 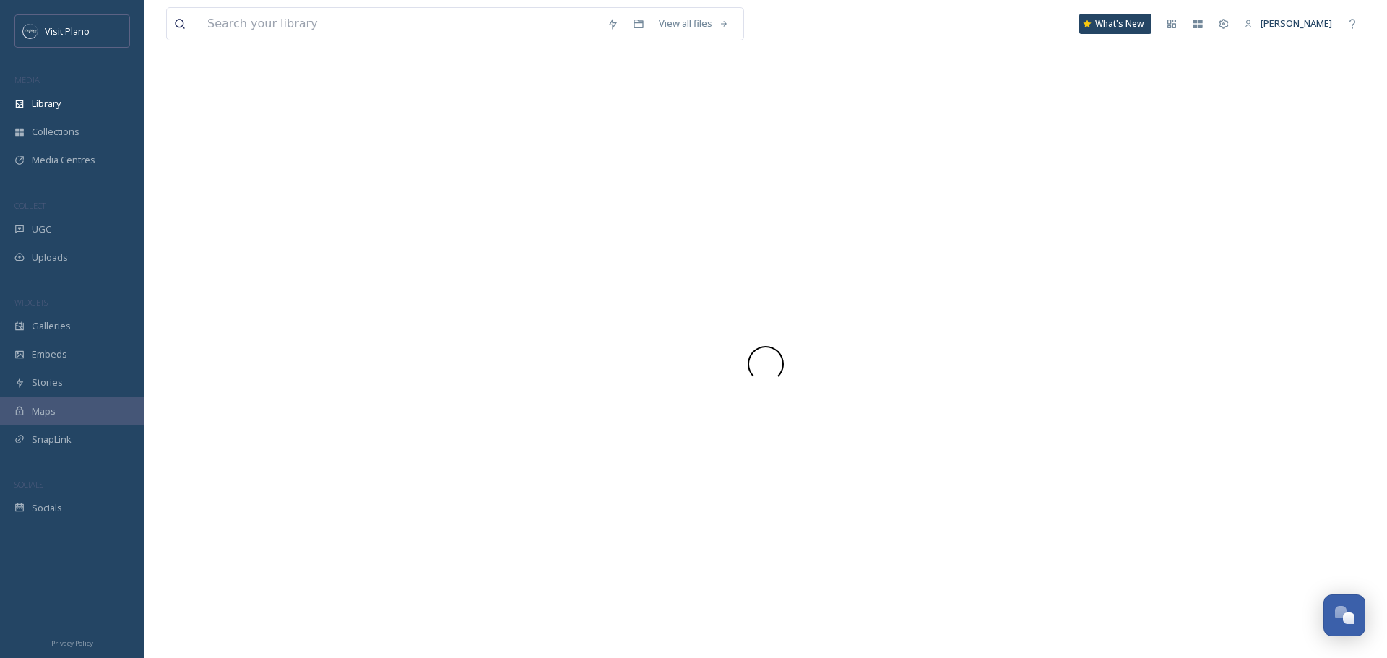 I want to click on span: MEDIA, so click(x=27, y=79).